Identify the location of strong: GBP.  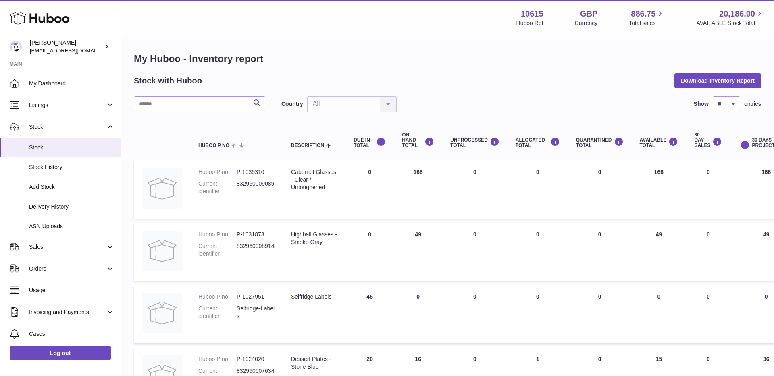
(588, 14).